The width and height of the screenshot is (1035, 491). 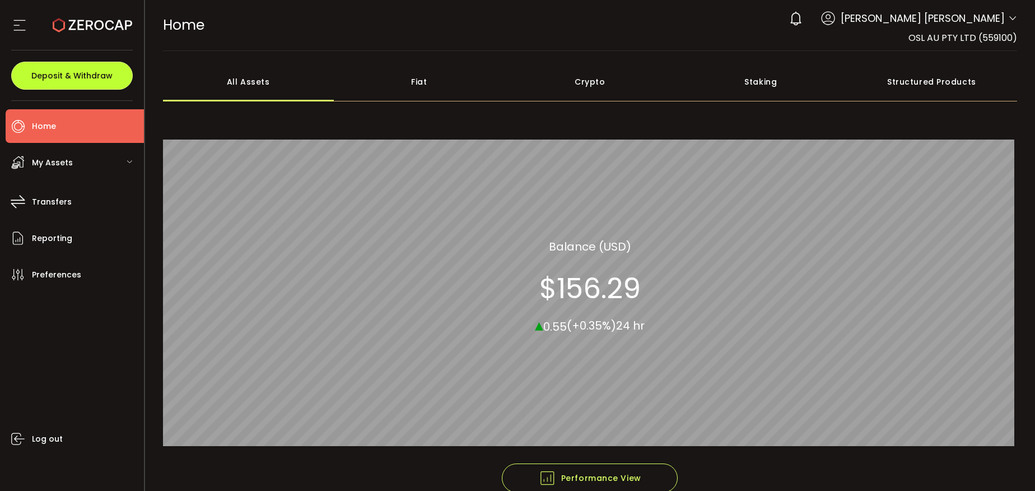 I want to click on div: Structured Products, so click(x=932, y=82).